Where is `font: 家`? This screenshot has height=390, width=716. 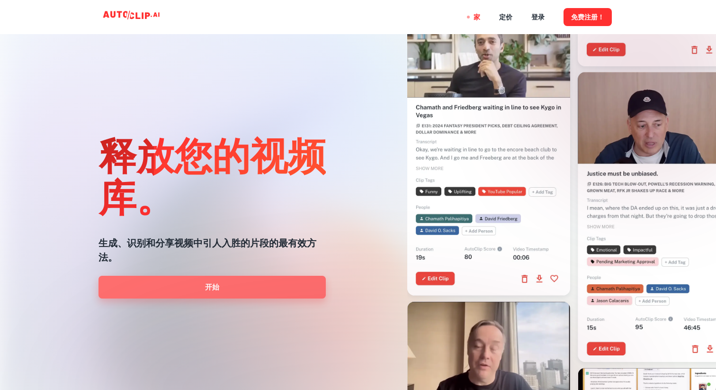 font: 家 is located at coordinates (477, 18).